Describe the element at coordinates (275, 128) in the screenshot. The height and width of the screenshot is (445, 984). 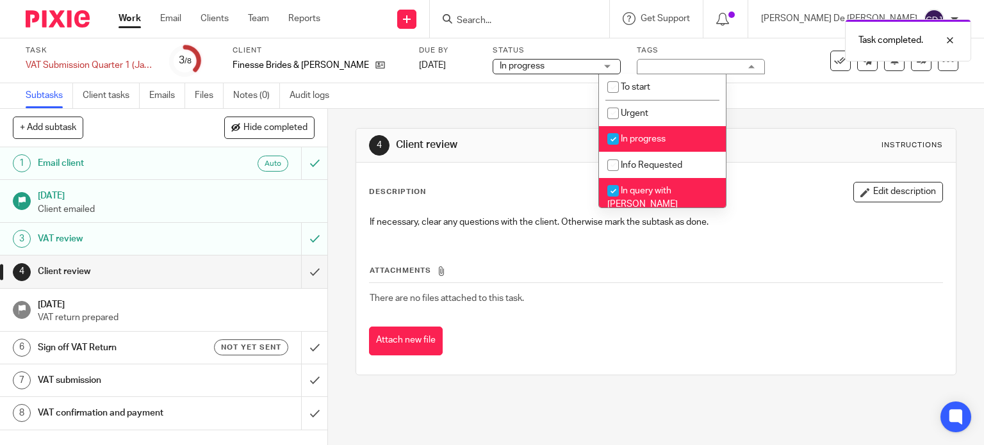
I see `span: Hide completed` at that location.